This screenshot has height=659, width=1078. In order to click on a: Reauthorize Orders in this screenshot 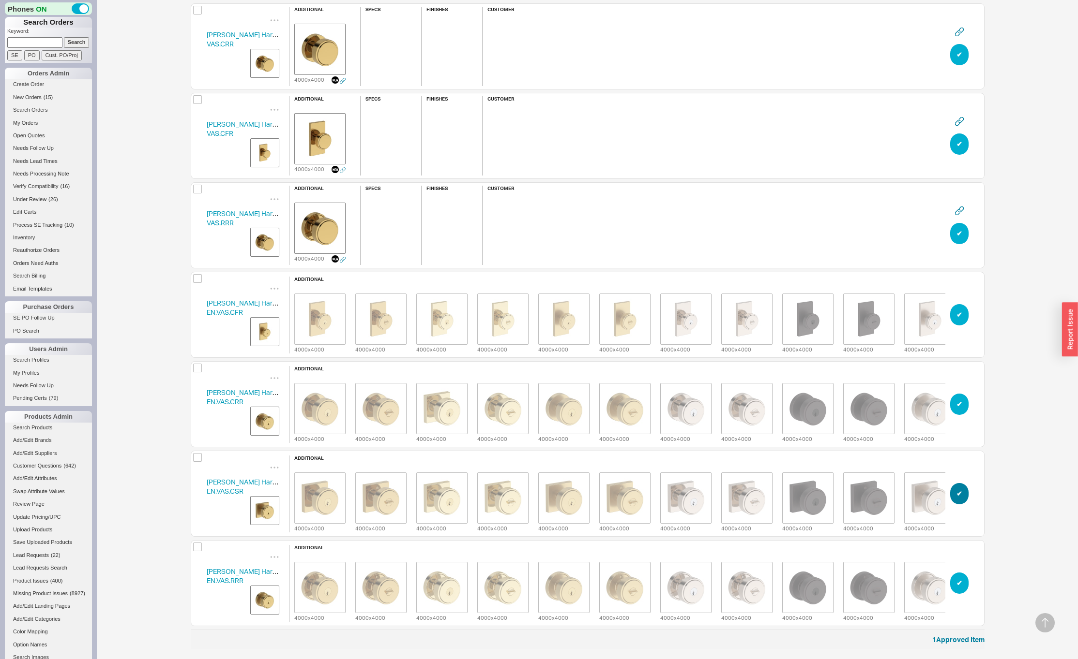, I will do `click(48, 250)`.